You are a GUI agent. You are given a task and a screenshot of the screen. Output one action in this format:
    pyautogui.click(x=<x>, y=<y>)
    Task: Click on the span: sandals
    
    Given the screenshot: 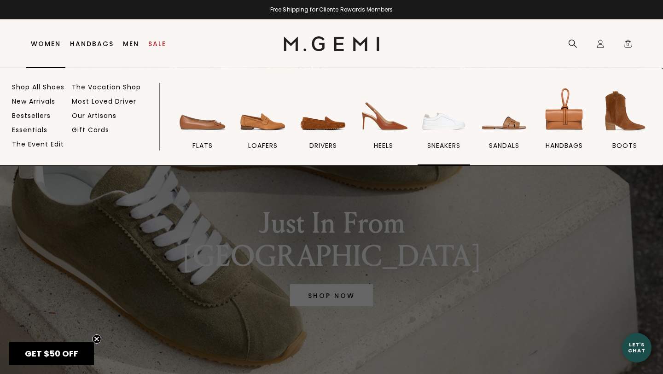 What is the action you would take?
    pyautogui.click(x=504, y=146)
    